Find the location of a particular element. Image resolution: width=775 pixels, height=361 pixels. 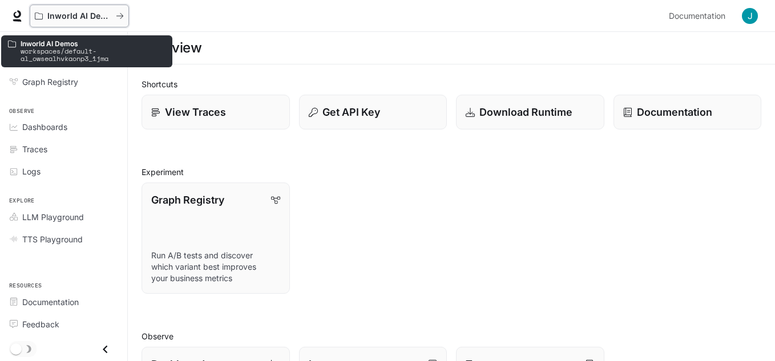

p: Download Runtime is located at coordinates (526, 112).